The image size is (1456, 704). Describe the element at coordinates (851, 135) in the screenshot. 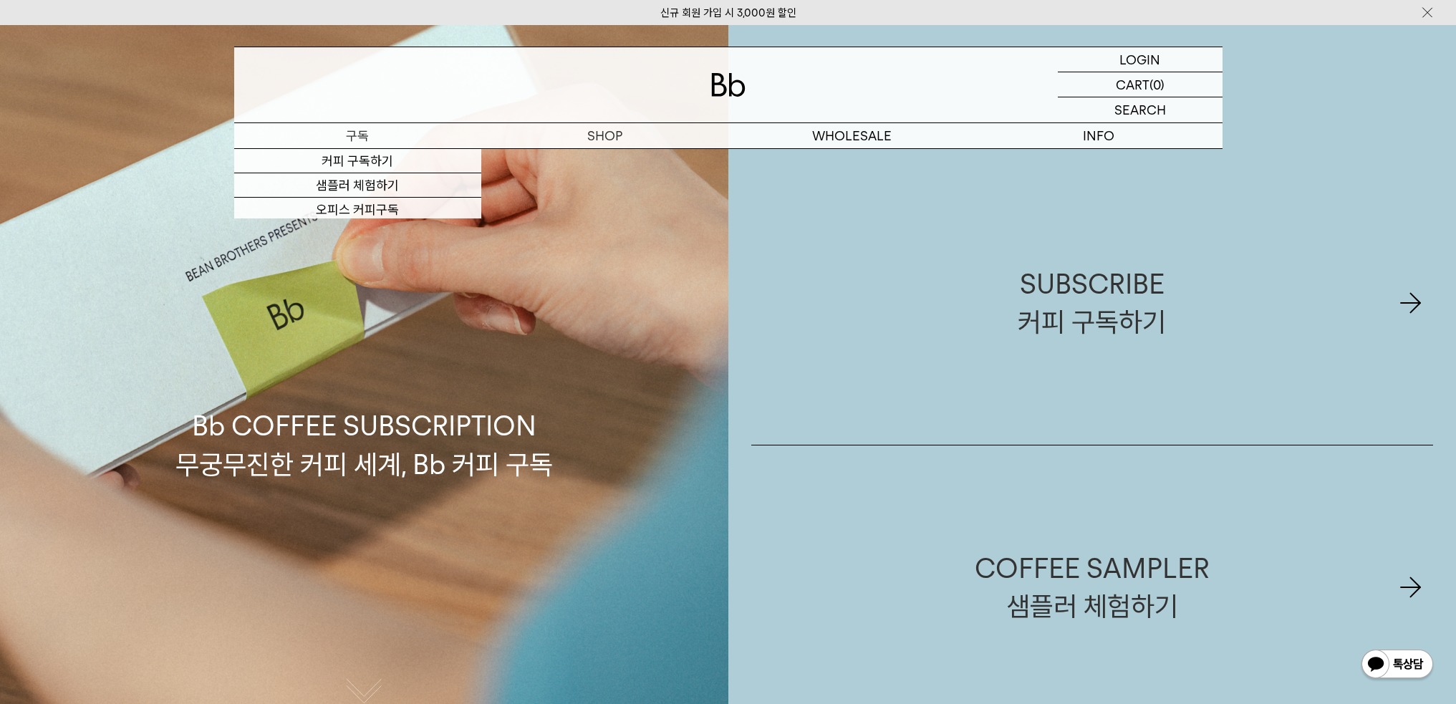

I see `p: WHOLESALE` at that location.